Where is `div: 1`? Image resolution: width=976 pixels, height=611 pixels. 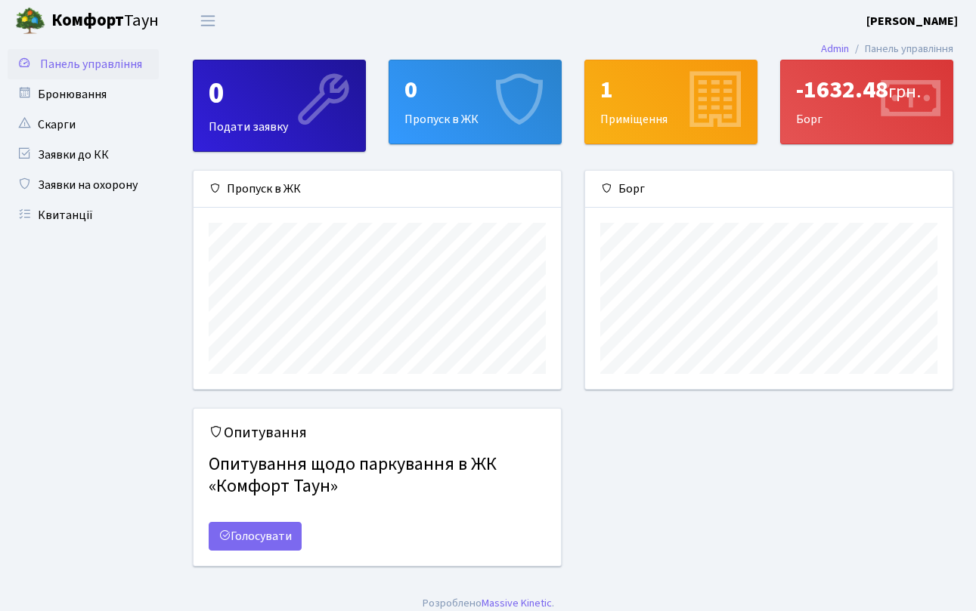
div: 1 is located at coordinates (670, 90).